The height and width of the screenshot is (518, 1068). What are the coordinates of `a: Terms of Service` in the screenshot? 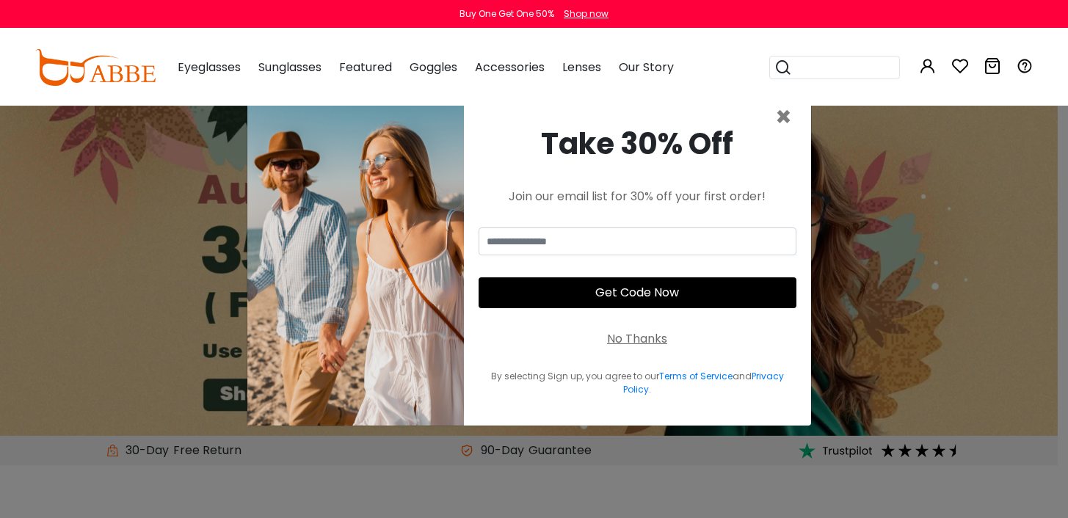 It's located at (696, 376).